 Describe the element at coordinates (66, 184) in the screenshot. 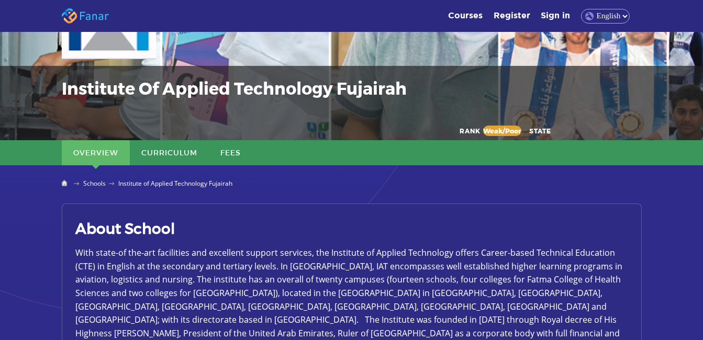

I see `a: Home` at that location.